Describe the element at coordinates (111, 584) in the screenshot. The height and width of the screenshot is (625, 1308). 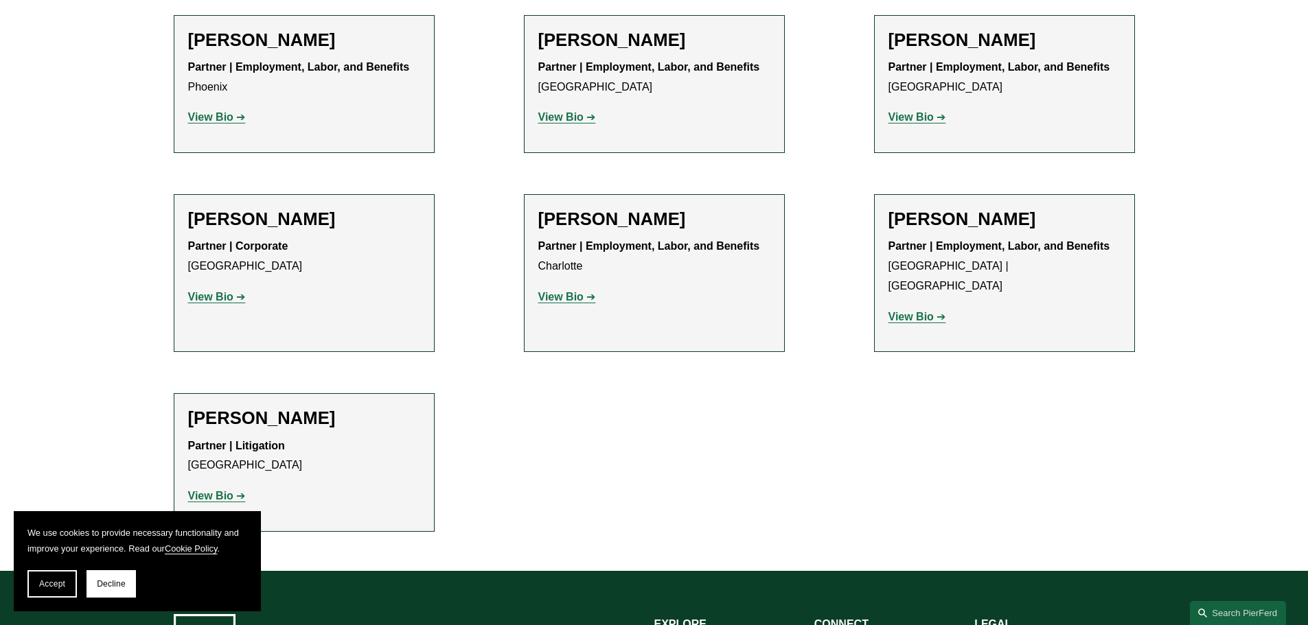
I see `button: Decline` at that location.